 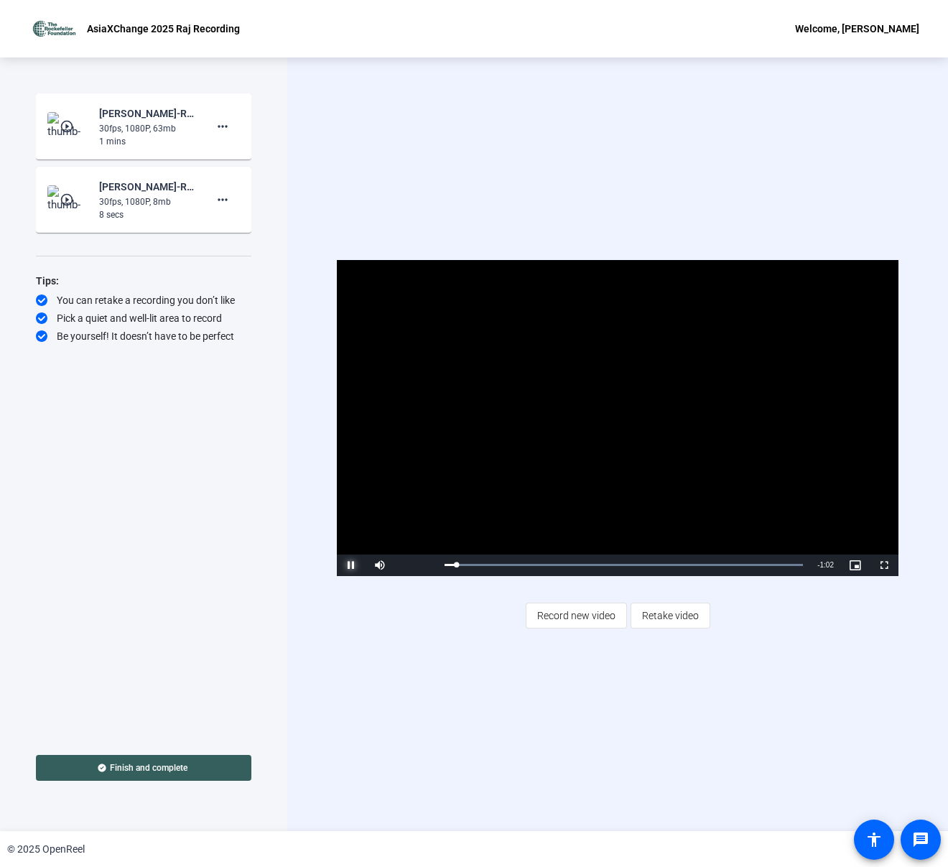 What do you see at coordinates (144, 300) in the screenshot?
I see `div: You can retake a recording you don’t like` at bounding box center [144, 300].